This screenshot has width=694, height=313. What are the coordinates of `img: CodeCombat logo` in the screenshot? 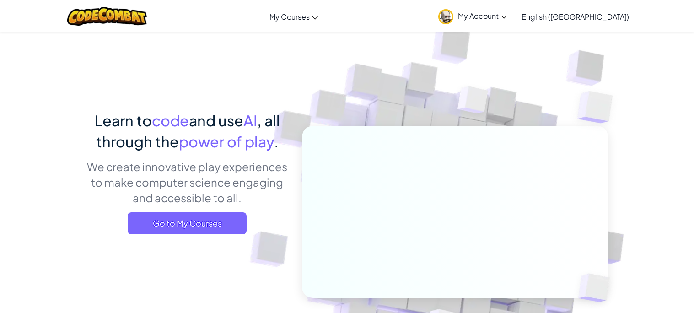 It's located at (107, 16).